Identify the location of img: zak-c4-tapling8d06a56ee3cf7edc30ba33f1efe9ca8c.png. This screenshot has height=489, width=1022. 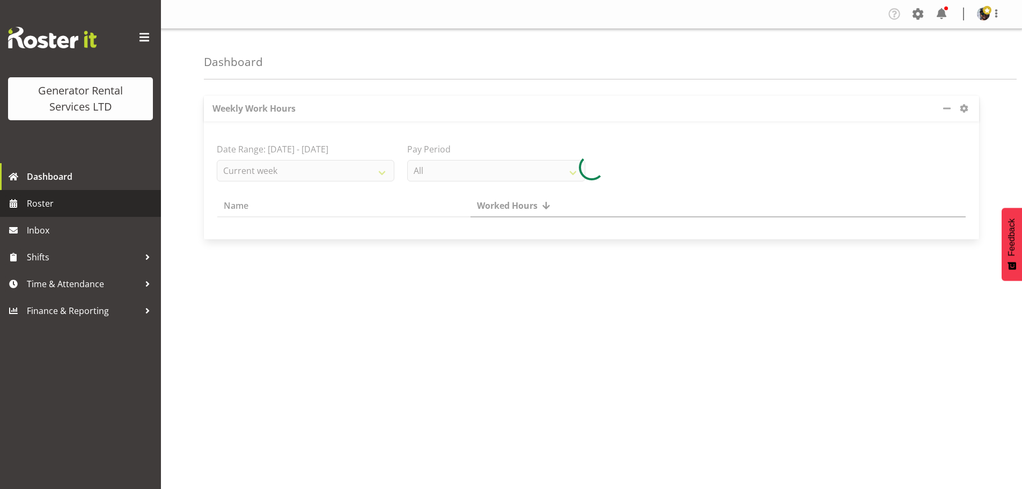
(984, 14).